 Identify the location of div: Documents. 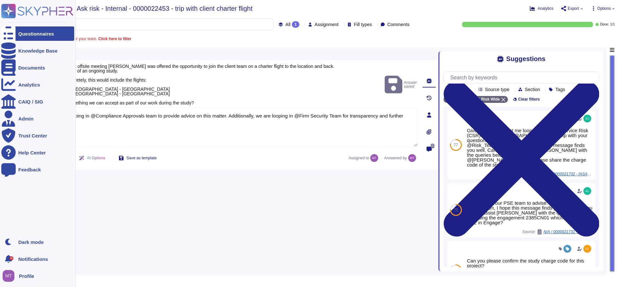
(32, 68).